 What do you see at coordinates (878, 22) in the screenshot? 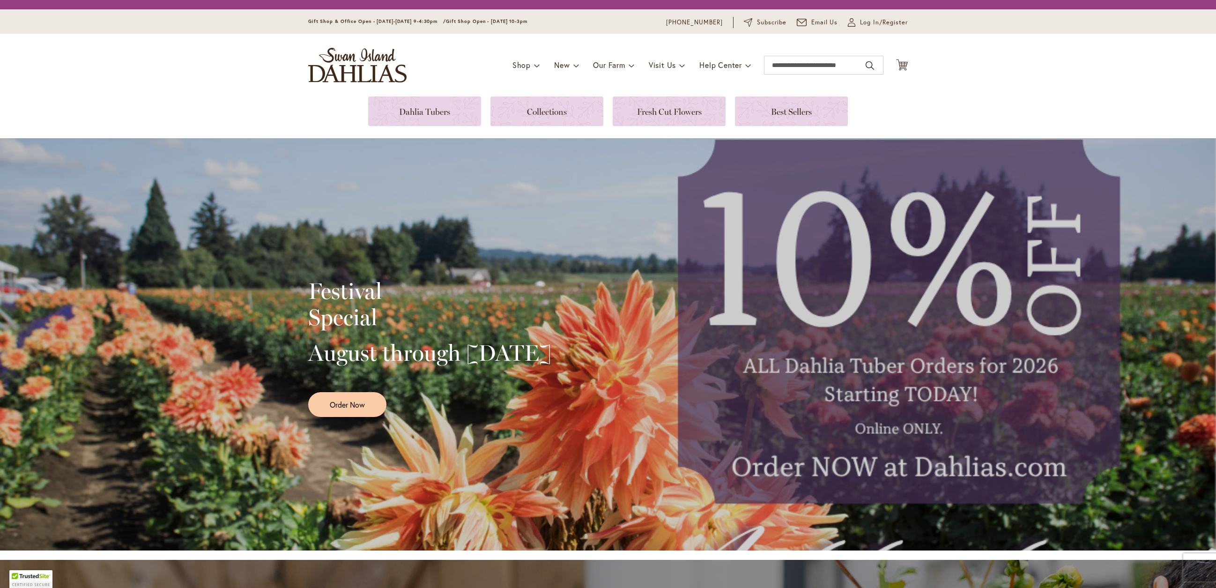
I see `a: Log In/Register` at bounding box center [878, 22].